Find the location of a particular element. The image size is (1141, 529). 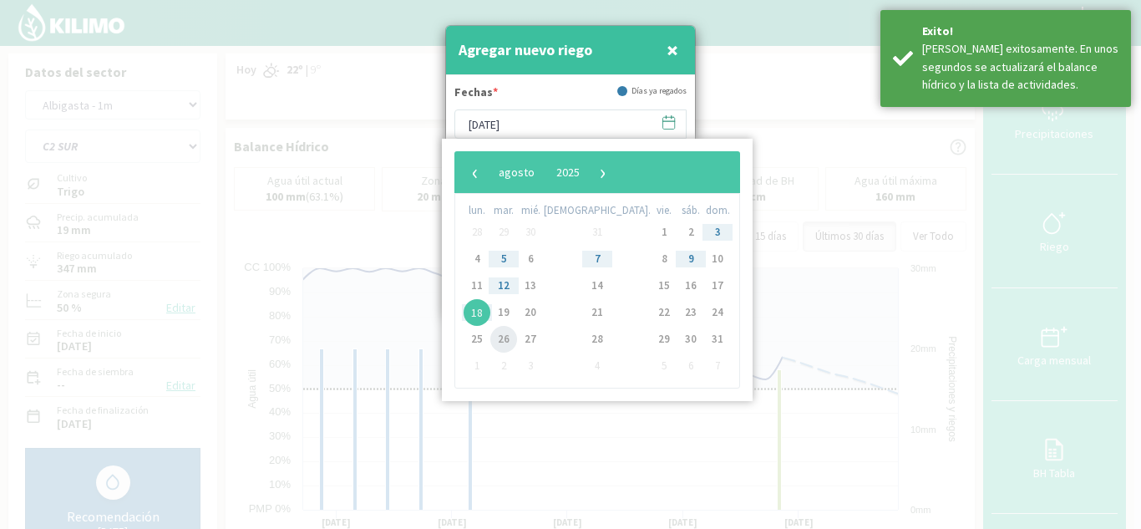

button: Close is located at coordinates (672, 50).